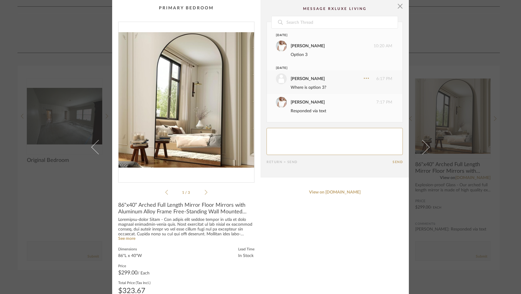  I want to click on span: $299.00, so click(128, 273).